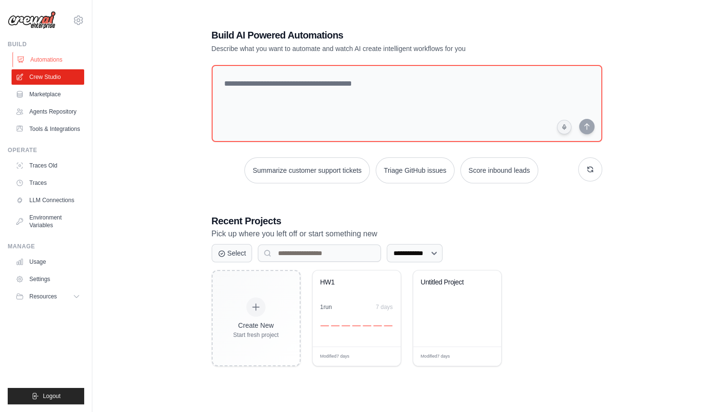 This screenshot has height=412, width=721. Describe the element at coordinates (378, 326) in the screenshot. I see `div: Day 6: 0 executions` at that location.